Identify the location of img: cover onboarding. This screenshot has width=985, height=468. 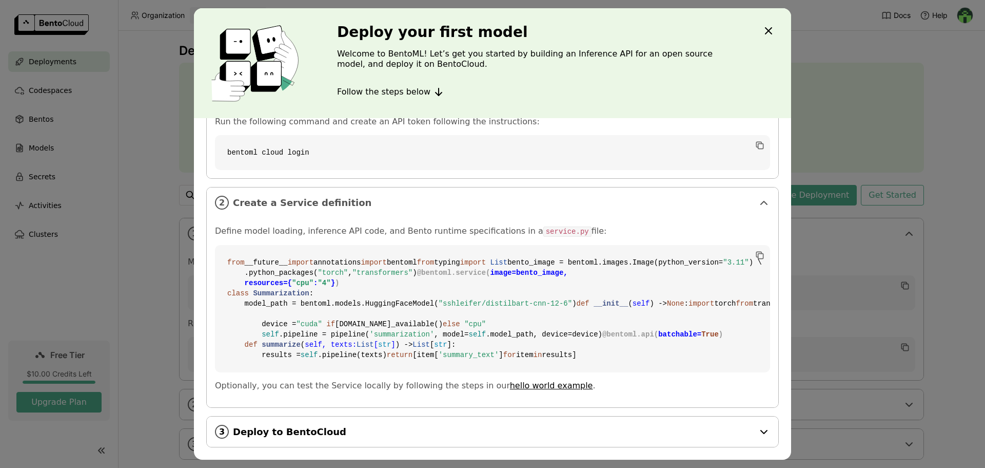
(257, 63).